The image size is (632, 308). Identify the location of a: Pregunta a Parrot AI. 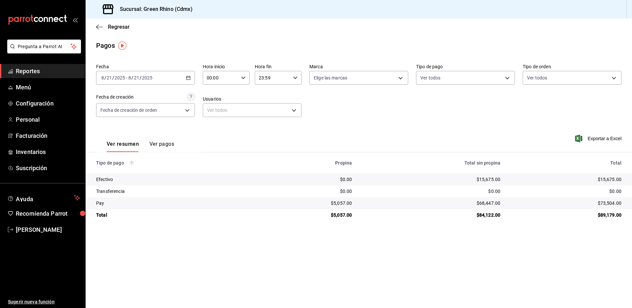
(43, 51).